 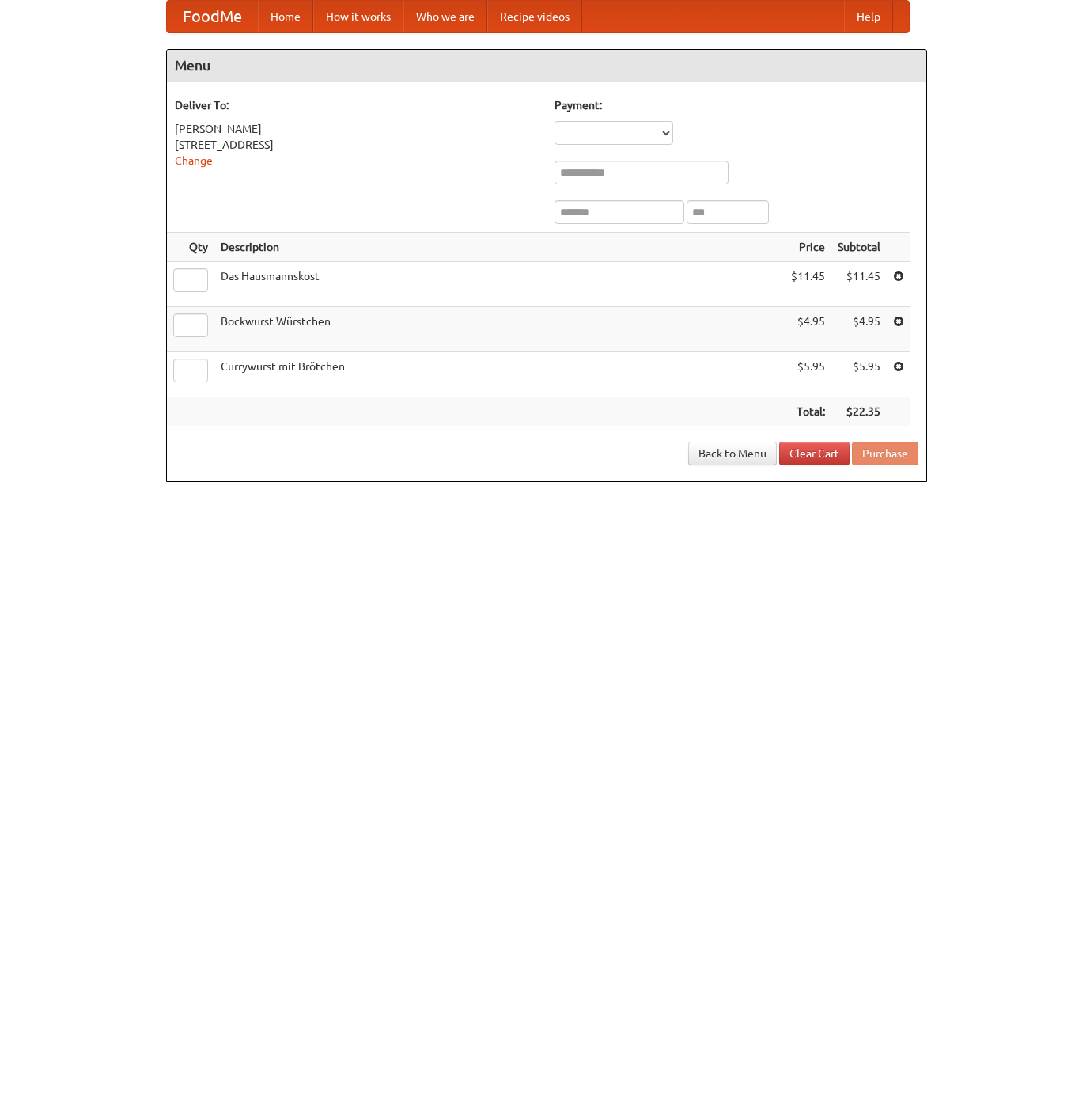 What do you see at coordinates (359, 16) in the screenshot?
I see `a: How it works` at bounding box center [359, 16].